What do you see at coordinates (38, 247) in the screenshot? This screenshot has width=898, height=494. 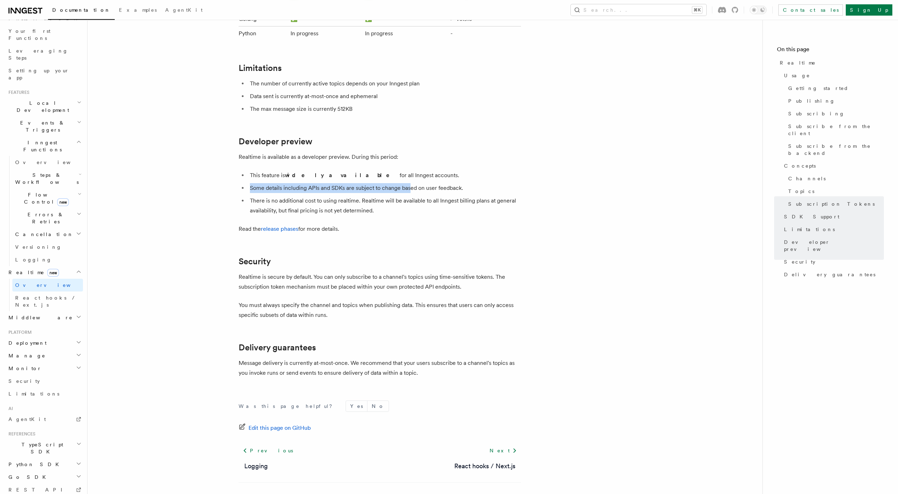 I see `span: Versioning` at bounding box center [38, 247].